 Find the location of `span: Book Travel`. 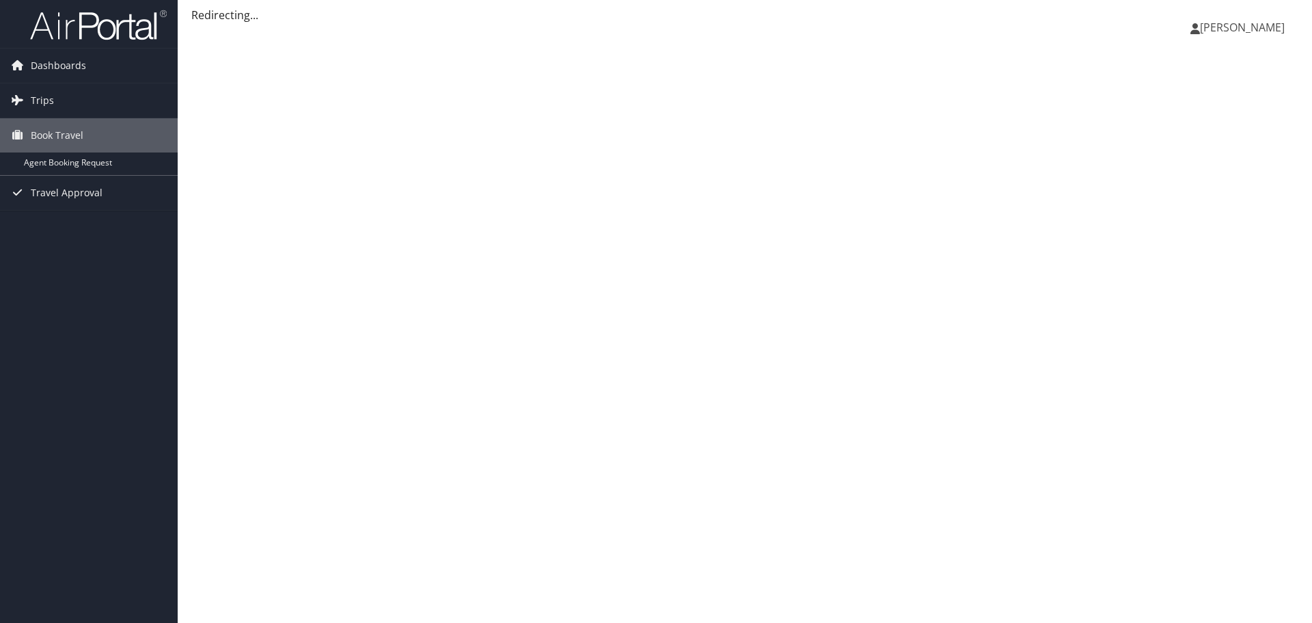

span: Book Travel is located at coordinates (57, 135).